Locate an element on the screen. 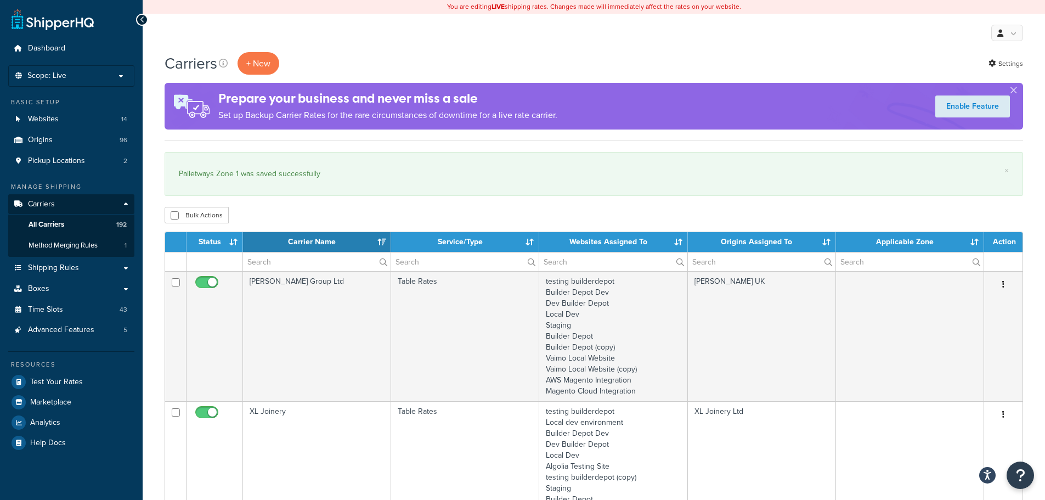 The width and height of the screenshot is (1045, 500). span: Method Merging Rules is located at coordinates (63, 245).